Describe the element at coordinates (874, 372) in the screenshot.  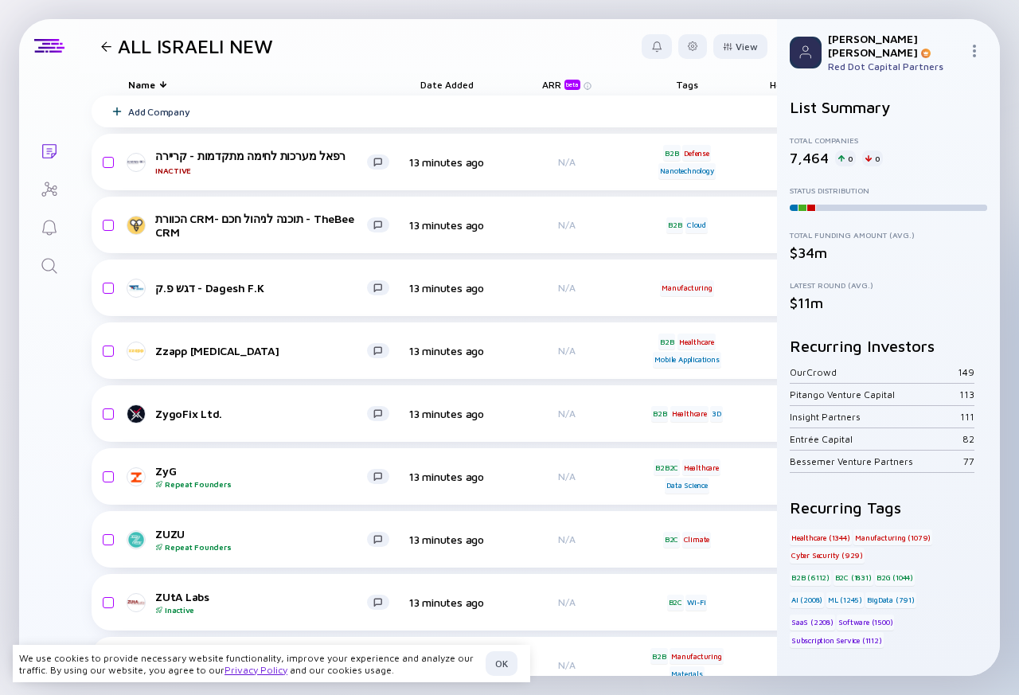
I see `div: OurCrowd` at that location.